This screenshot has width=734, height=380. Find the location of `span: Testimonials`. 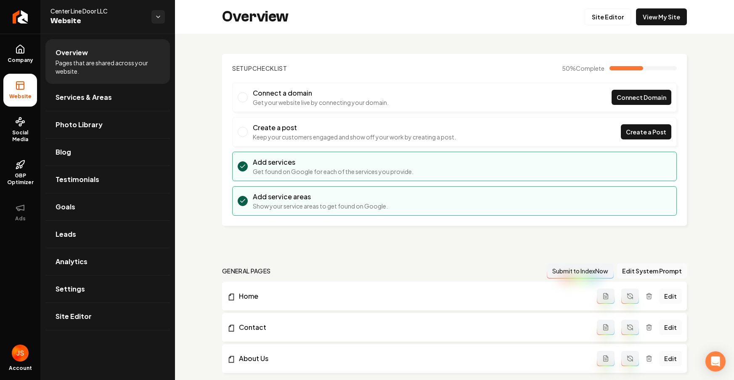

span: Testimonials is located at coordinates (77, 179).